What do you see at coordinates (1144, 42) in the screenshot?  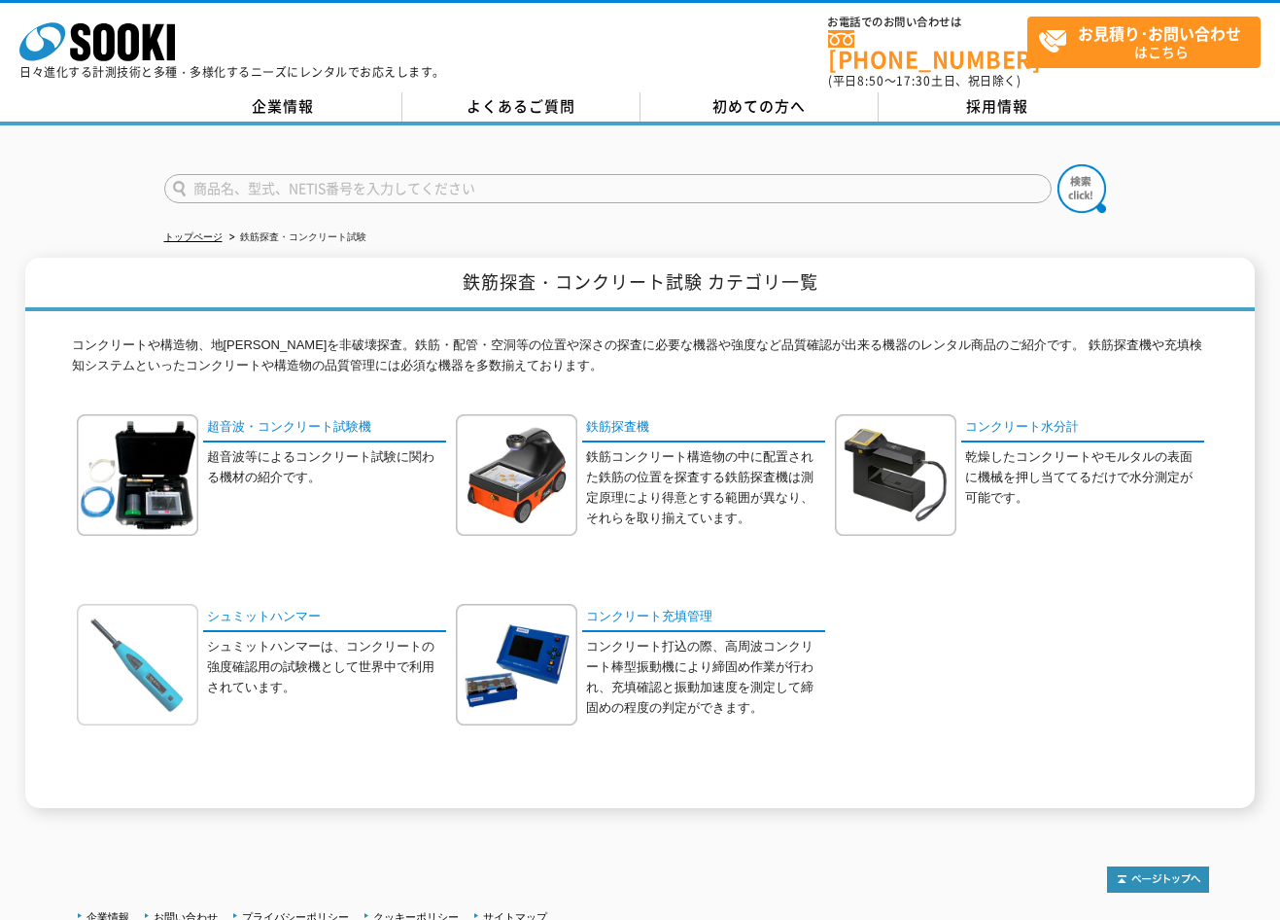 I see `a: お見積り･お問い合わせはこちら` at bounding box center [1144, 42].